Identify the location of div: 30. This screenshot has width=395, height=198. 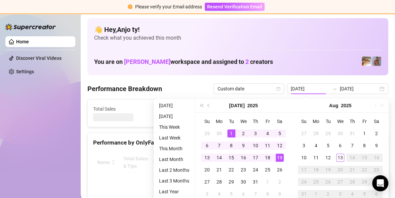
(340, 133).